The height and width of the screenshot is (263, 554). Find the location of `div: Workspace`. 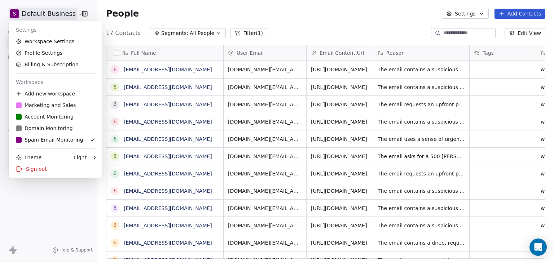

div: Workspace is located at coordinates (56, 82).